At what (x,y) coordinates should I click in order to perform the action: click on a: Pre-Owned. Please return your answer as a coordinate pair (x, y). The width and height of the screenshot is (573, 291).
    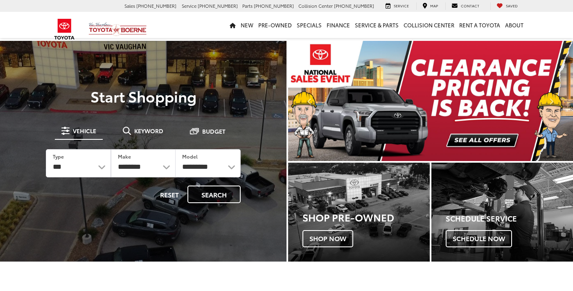
    Looking at the image, I should click on (275, 25).